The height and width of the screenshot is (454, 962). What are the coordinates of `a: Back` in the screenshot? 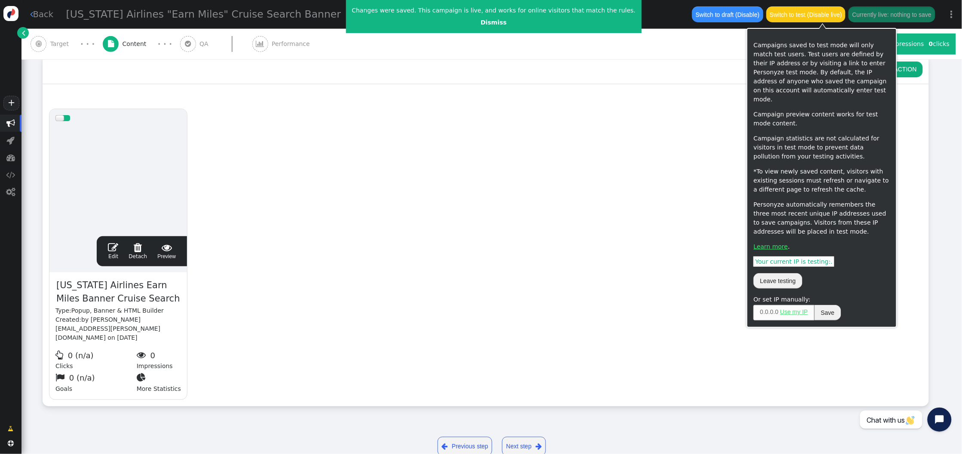 It's located at (42, 14).